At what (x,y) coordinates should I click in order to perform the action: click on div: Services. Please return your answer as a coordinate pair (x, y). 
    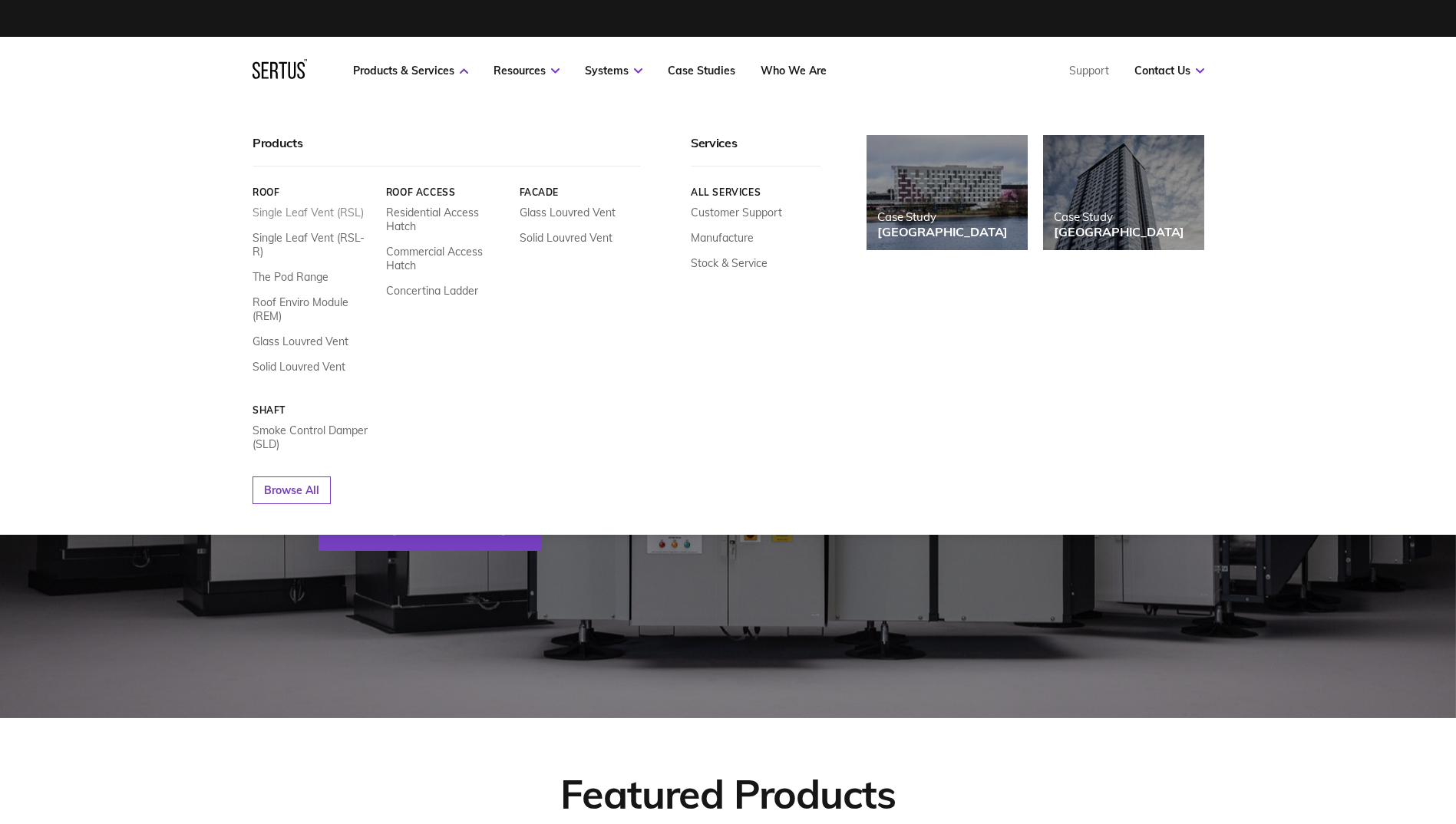
    Looking at the image, I should click on (755, 151).